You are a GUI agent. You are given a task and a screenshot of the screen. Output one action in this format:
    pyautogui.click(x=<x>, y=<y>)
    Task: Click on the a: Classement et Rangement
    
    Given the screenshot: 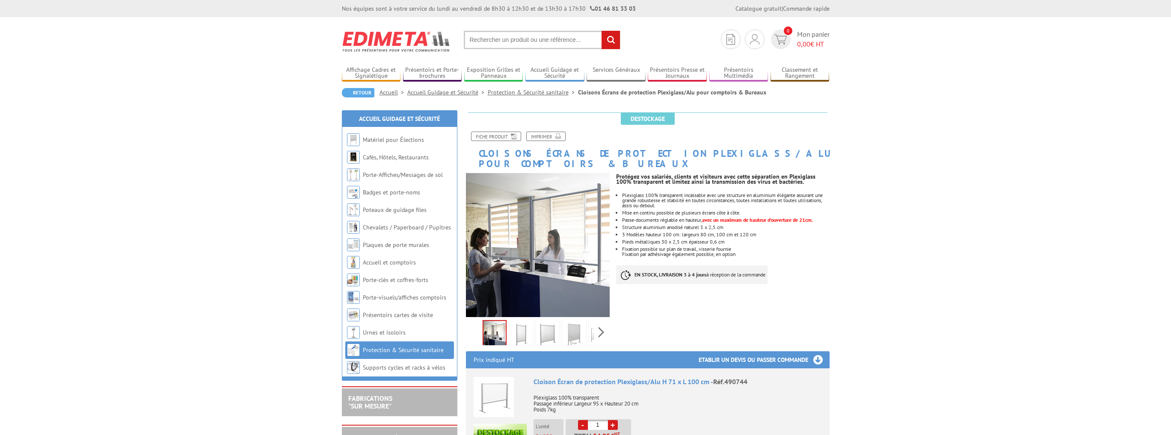 What is the action you would take?
    pyautogui.click(x=800, y=73)
    